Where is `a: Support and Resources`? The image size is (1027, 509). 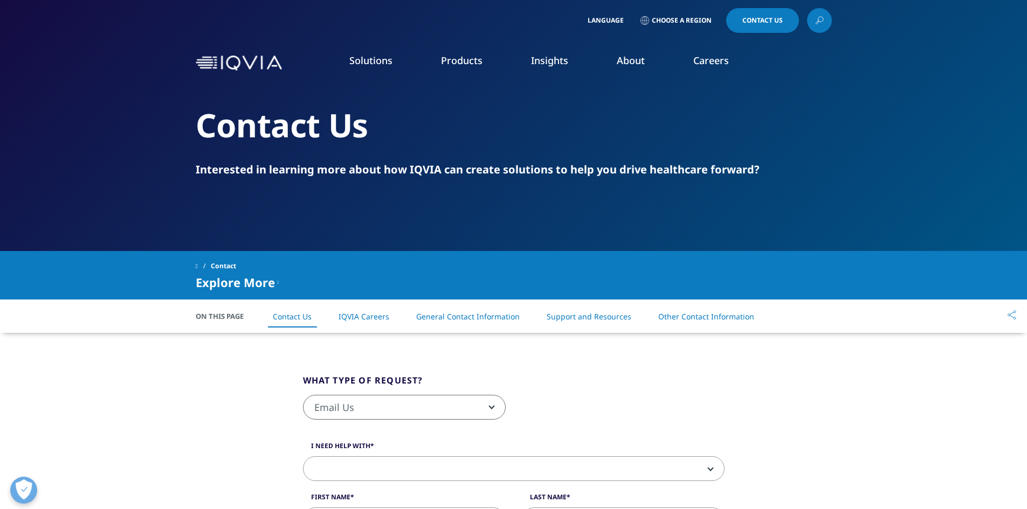 a: Support and Resources is located at coordinates (589, 316).